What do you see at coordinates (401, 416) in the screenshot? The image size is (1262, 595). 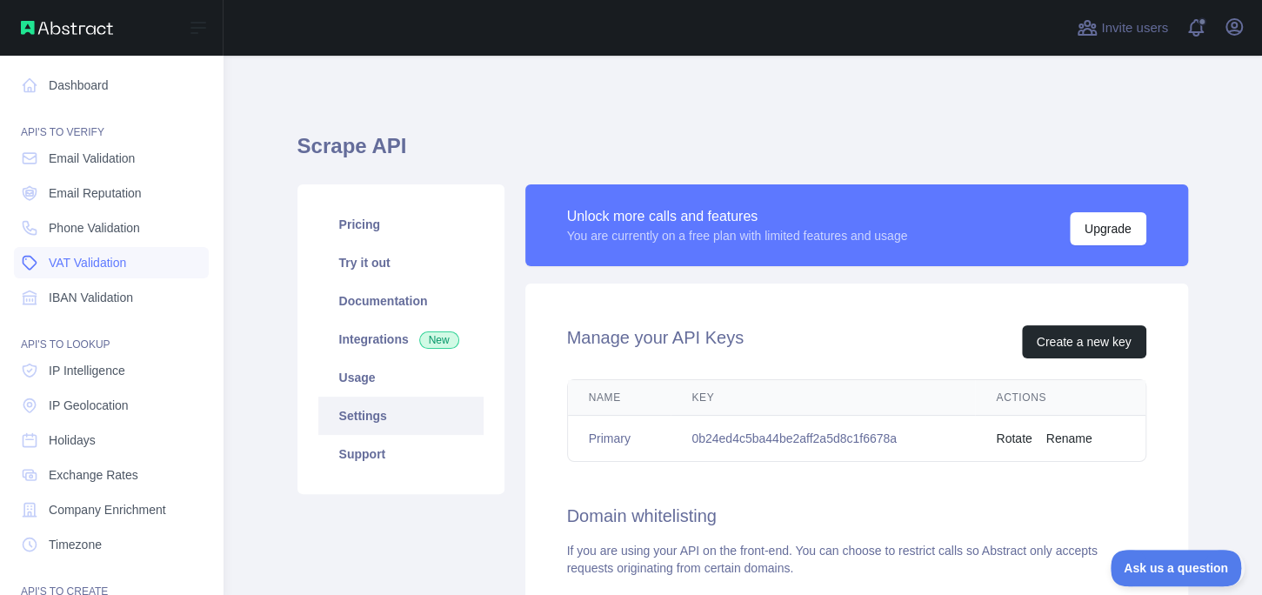 I see `a: Settings` at bounding box center [401, 416].